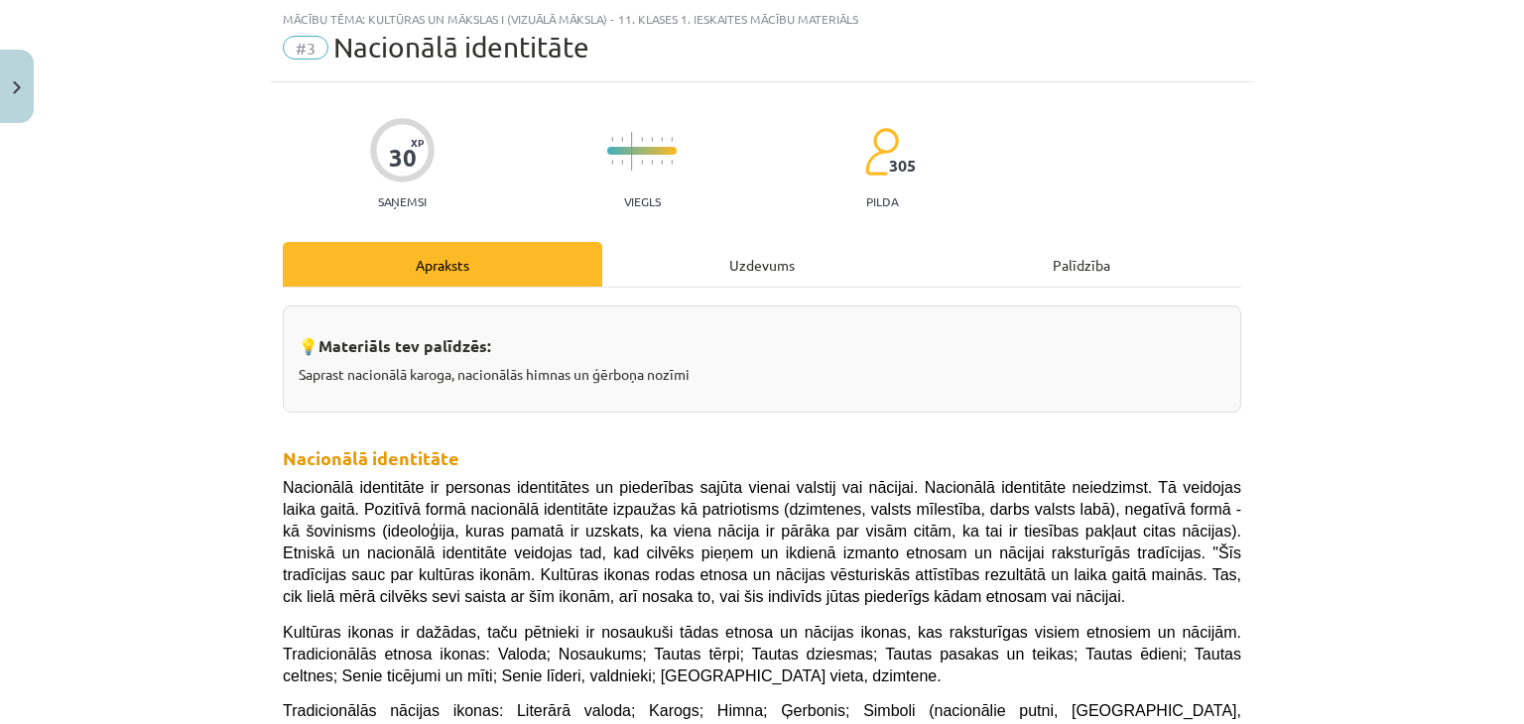  Describe the element at coordinates (371, 457) in the screenshot. I see `strong: Nacionālā identitāte` at that location.